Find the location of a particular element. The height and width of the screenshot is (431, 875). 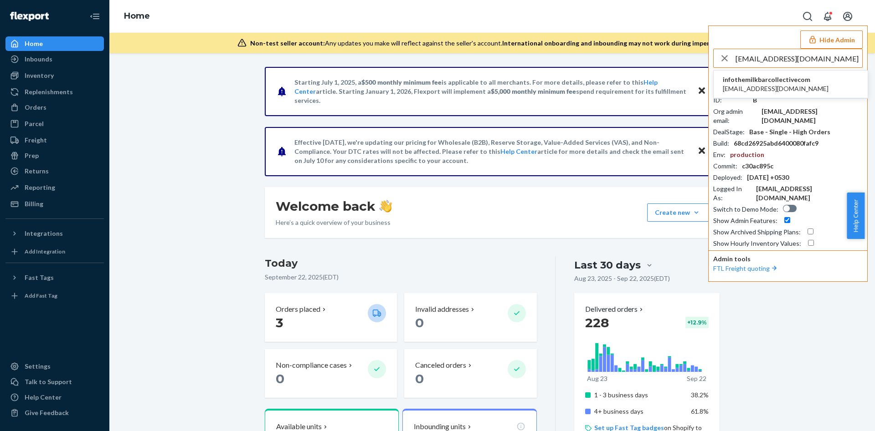

p: Non-compliance cases is located at coordinates (311, 365).